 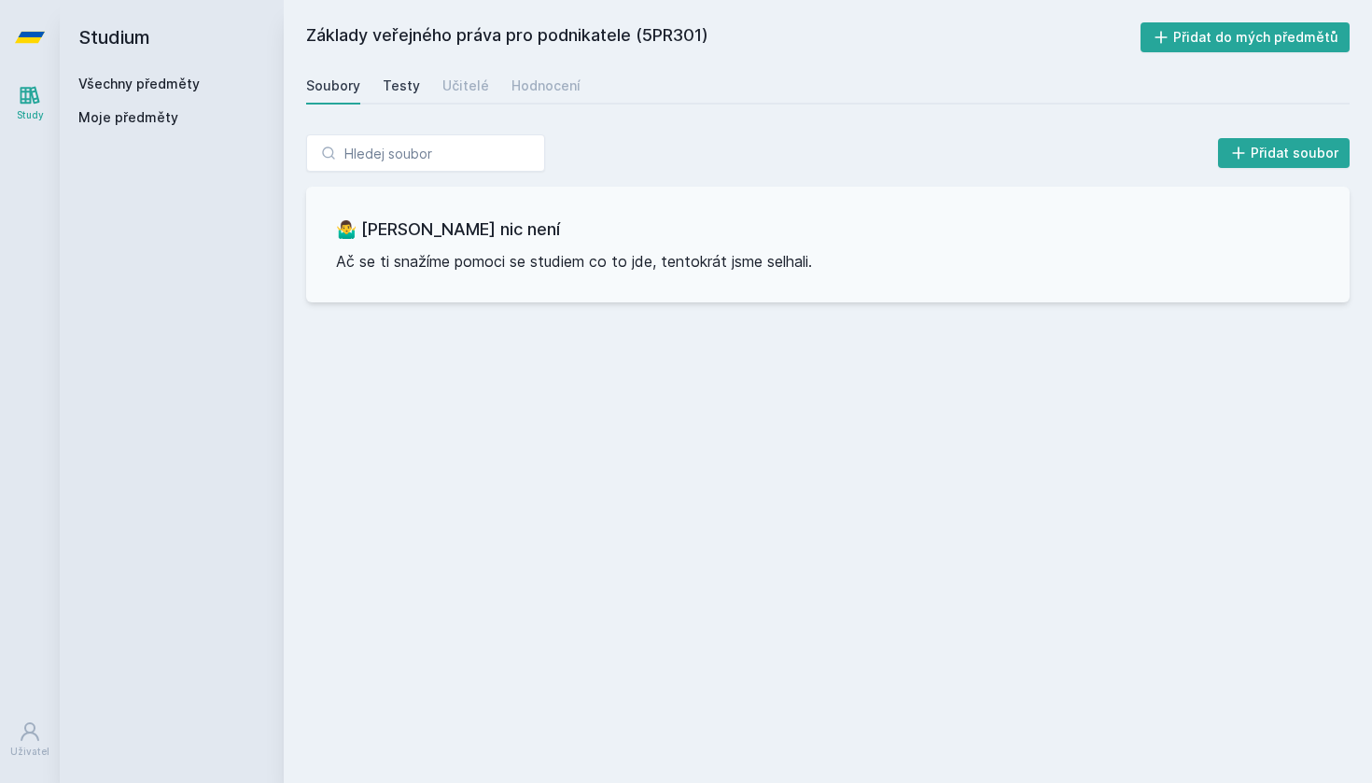 I want to click on button: Přidat do mých předmětů, so click(x=1245, y=37).